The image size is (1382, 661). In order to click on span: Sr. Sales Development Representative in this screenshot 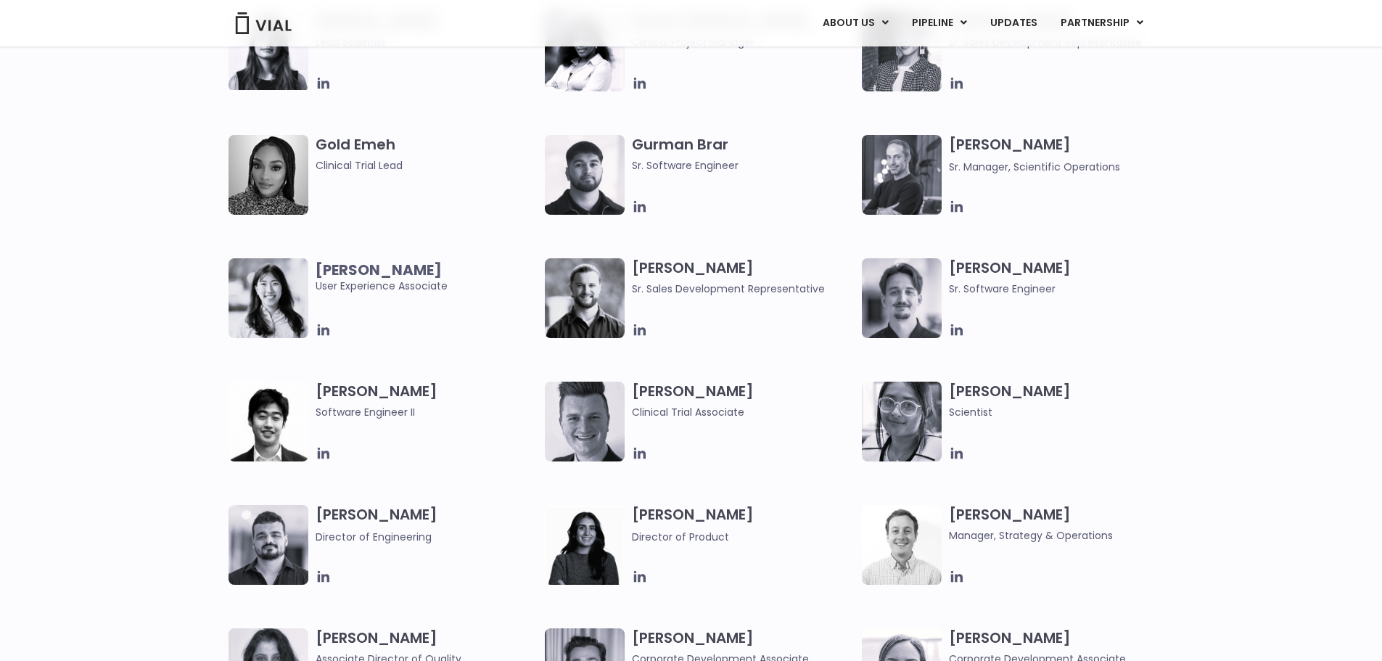, I will do `click(743, 289)`.